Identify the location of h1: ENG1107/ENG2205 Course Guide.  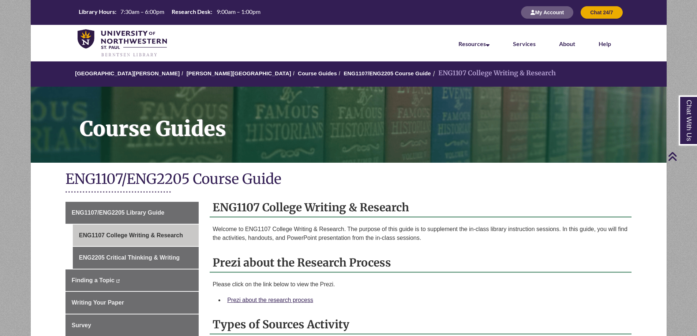
(349, 180).